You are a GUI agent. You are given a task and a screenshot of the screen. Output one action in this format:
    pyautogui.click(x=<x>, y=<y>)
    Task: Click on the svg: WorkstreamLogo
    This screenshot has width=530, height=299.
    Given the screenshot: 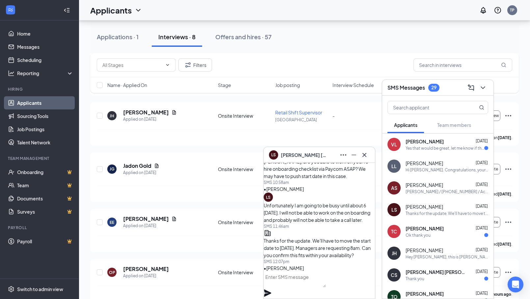 What is the action you would take?
    pyautogui.click(x=11, y=10)
    